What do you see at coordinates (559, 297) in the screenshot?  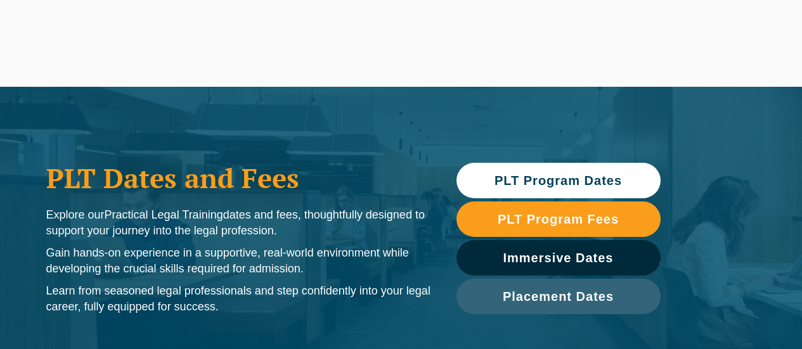 I see `a: Placement Dates` at bounding box center [559, 297].